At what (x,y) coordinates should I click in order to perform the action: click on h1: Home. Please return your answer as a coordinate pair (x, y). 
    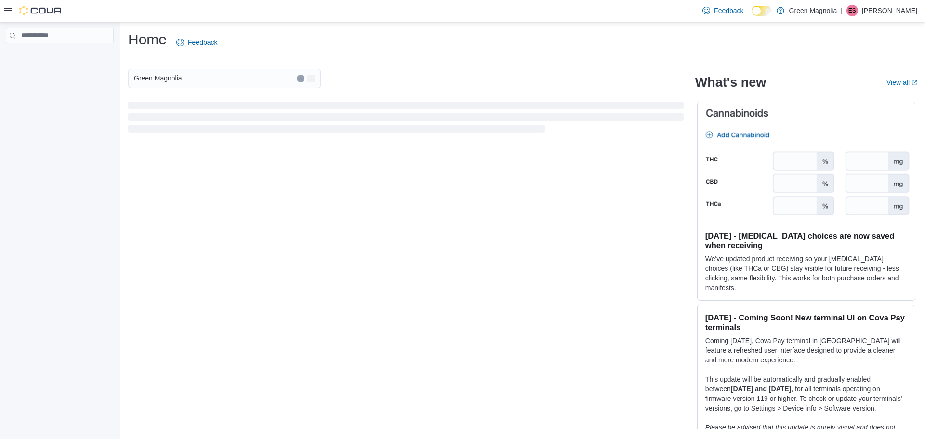
    Looking at the image, I should click on (147, 40).